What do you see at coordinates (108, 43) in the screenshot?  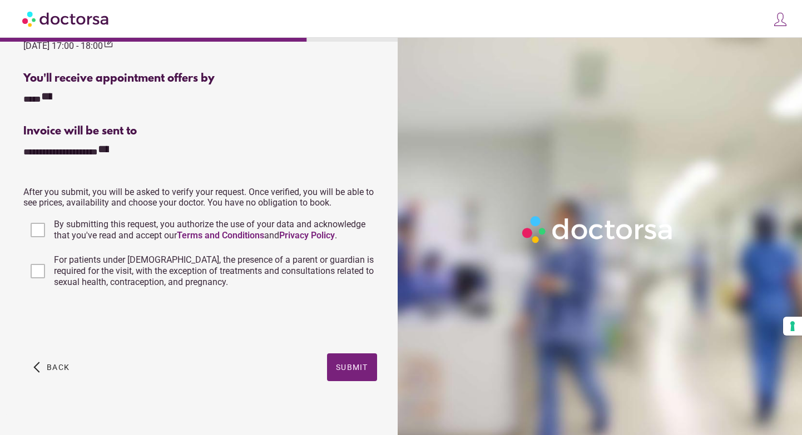 I see `i: edit_square` at bounding box center [108, 43].